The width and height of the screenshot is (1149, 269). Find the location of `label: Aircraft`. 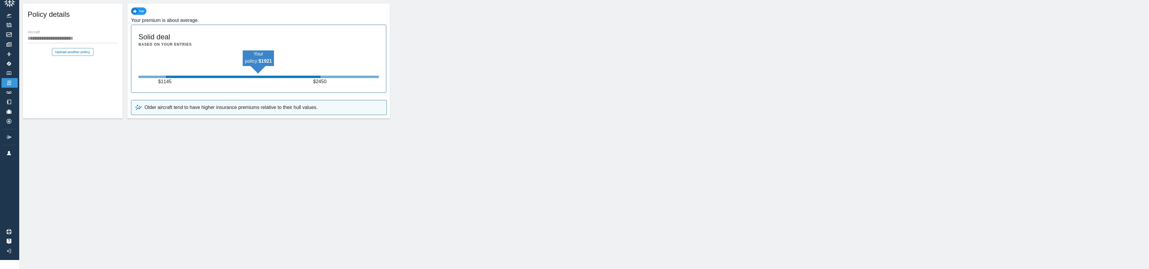

label: Aircraft is located at coordinates (34, 32).